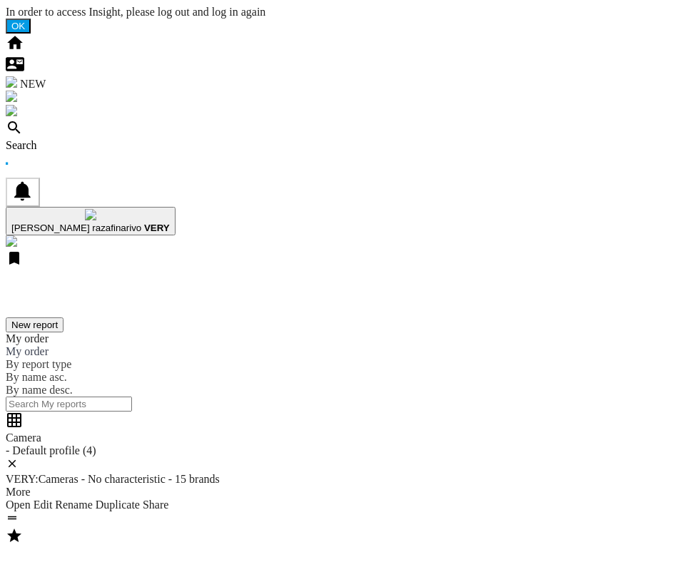  Describe the element at coordinates (342, 44) in the screenshot. I see `div: Home` at that location.